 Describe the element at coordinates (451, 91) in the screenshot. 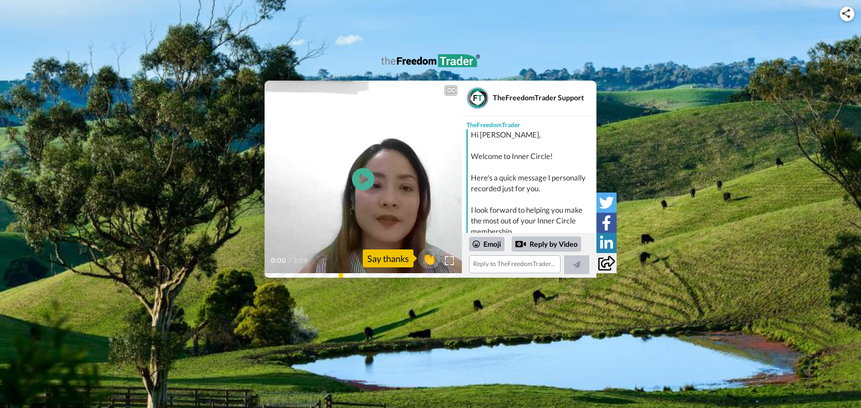

I see `div: CC` at that location.